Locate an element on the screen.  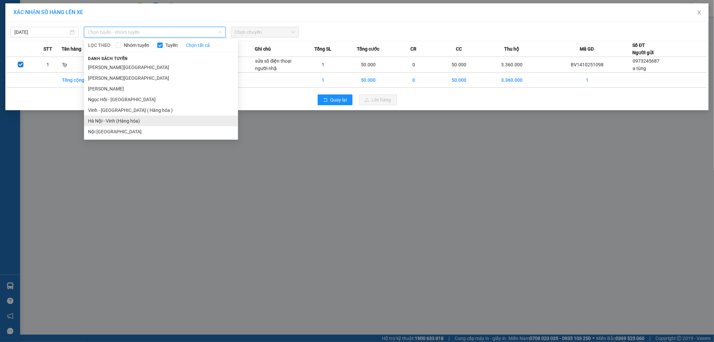
span: STT is located at coordinates (48, 49).